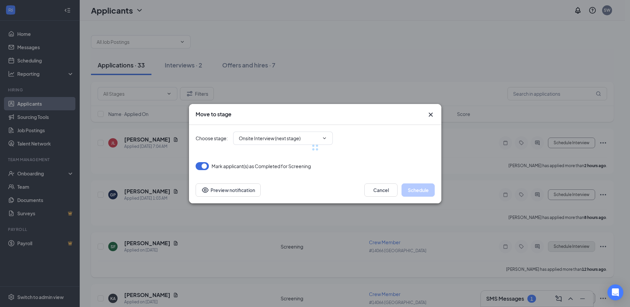 The width and height of the screenshot is (630, 307). Describe the element at coordinates (418, 190) in the screenshot. I see `button: Schedule` at that location.